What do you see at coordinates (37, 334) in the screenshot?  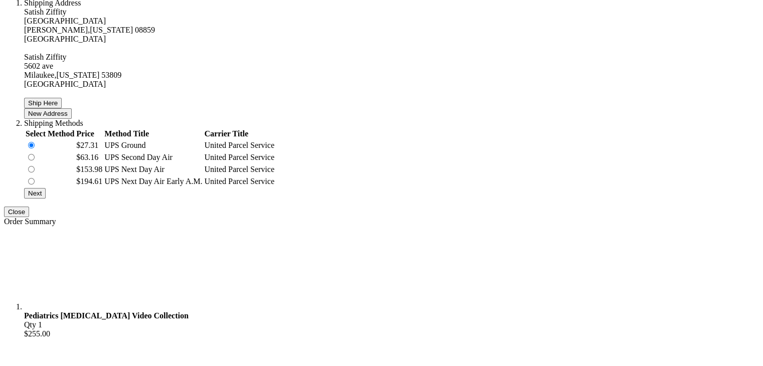 I see `span: $255.00` at bounding box center [37, 334].